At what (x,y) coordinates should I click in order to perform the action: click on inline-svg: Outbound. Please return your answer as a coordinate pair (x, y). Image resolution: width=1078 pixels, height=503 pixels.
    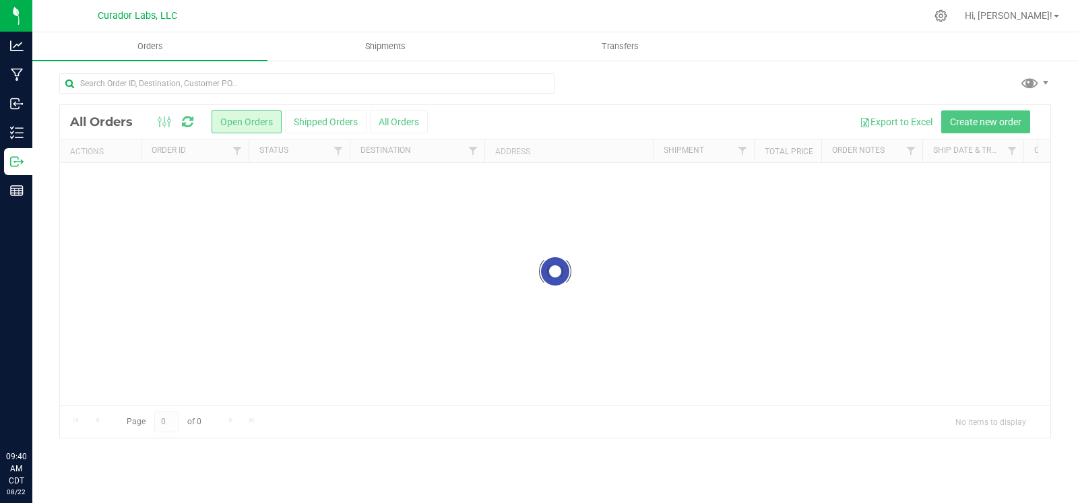
    Looking at the image, I should click on (17, 162).